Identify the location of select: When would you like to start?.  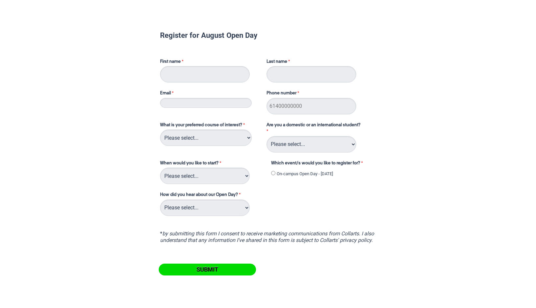
(205, 176).